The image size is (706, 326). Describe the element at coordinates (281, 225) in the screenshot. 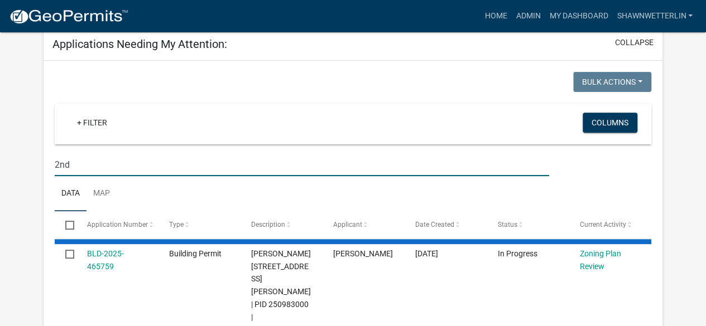

I see `datatable-header-cell: Description` at that location.